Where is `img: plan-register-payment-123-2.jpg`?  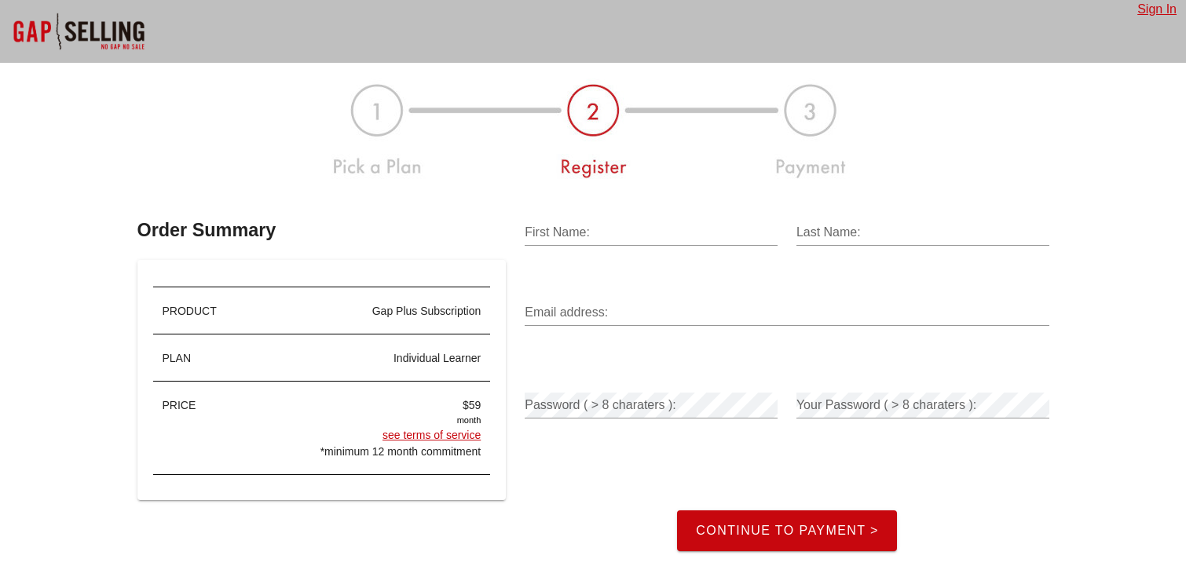
img: plan-register-payment-123-2.jpg is located at coordinates (645, 129).